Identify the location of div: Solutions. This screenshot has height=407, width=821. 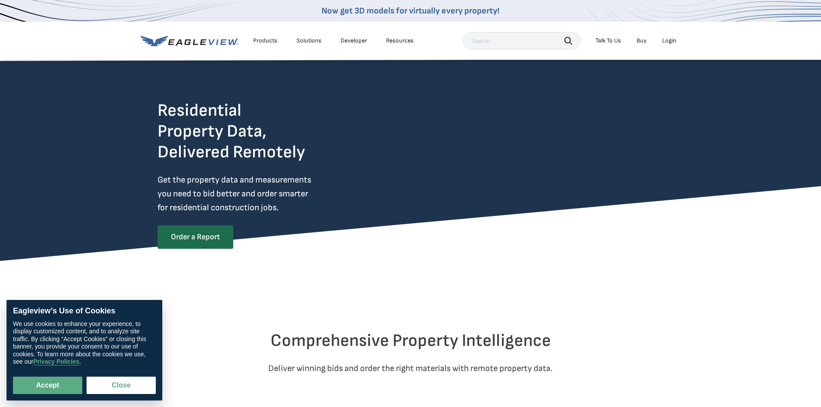
(309, 41).